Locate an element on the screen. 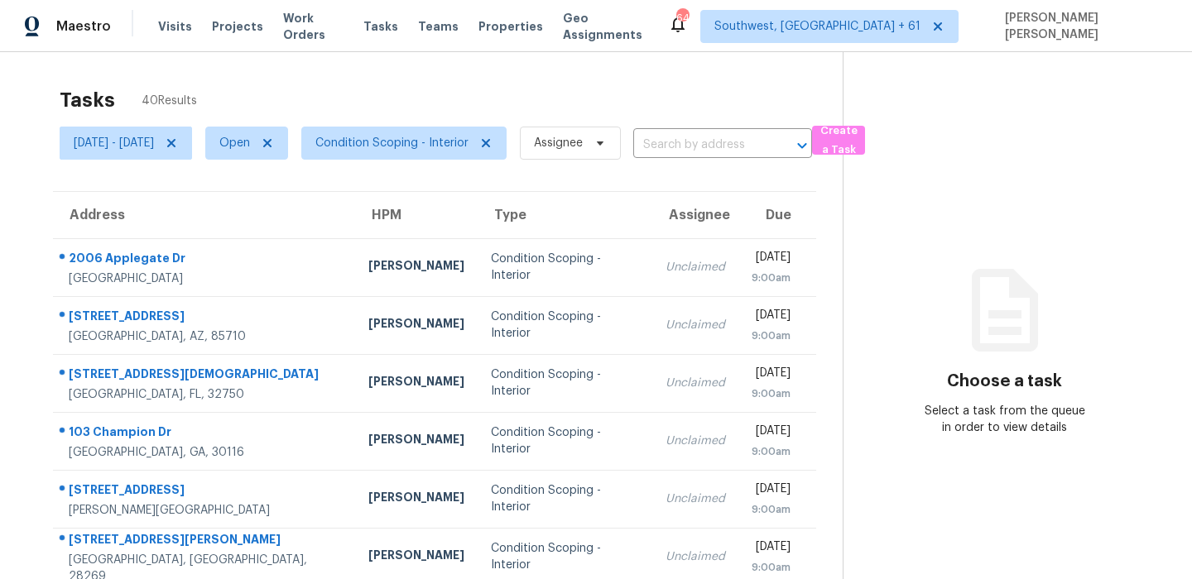  th: Due is located at coordinates (777, 215).